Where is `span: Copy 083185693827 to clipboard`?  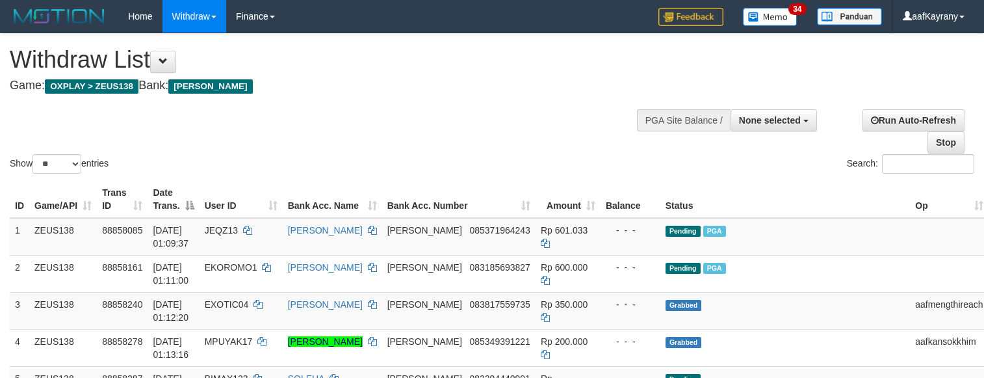 span: Copy 083185693827 to clipboard is located at coordinates (499, 267).